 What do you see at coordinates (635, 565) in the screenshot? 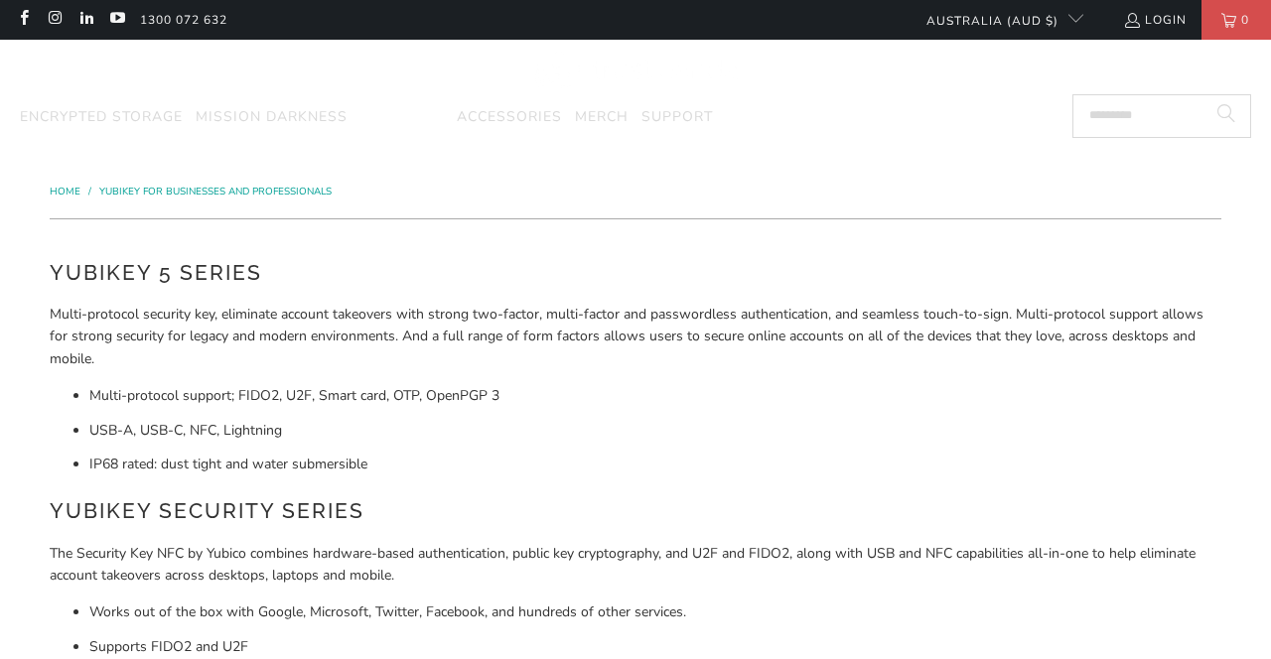
I see `p: The Security Key NFC by Yubico combines hardware-based authentication, public key cryptography, a...` at bounding box center [635, 565].